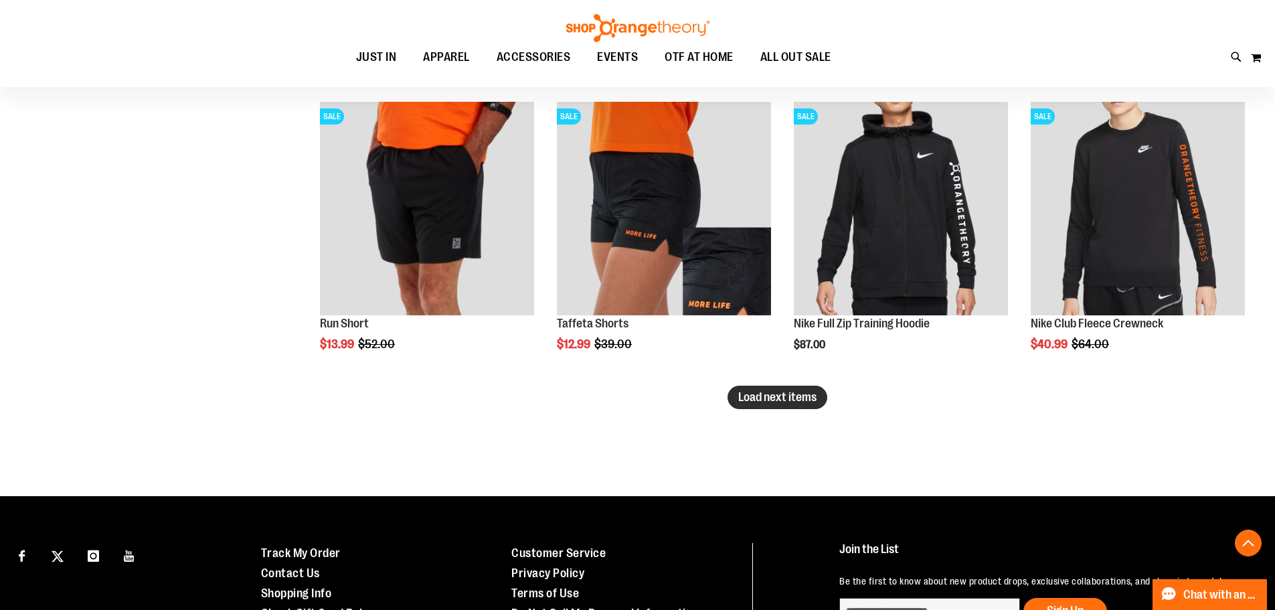  I want to click on a: Visit our Instagram page, so click(93, 554).